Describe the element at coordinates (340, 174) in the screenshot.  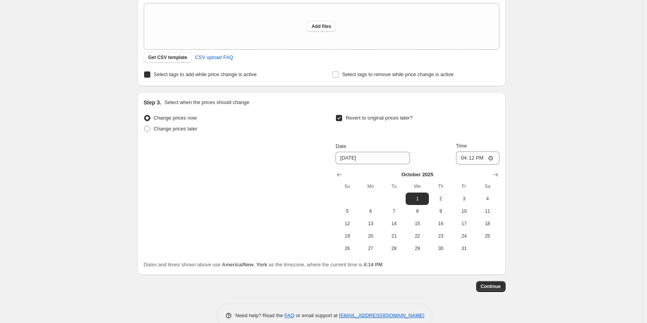
I see `button: Show previous month, September 2025` at that location.